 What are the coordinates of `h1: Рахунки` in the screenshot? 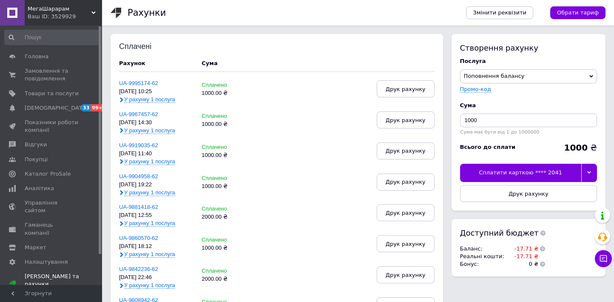 It's located at (147, 13).